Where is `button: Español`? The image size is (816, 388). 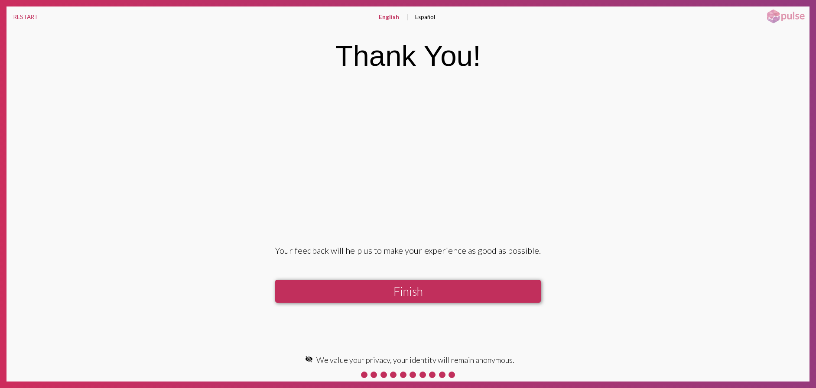 button: Español is located at coordinates (425, 17).